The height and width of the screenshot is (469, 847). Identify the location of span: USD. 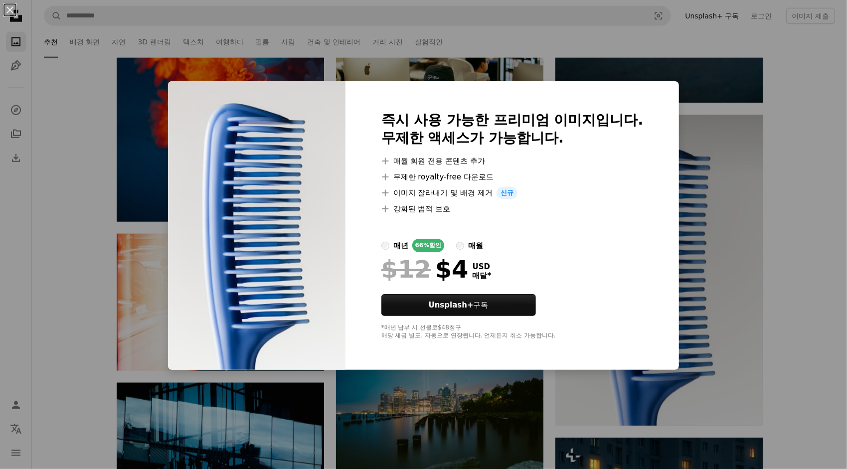
(482, 267).